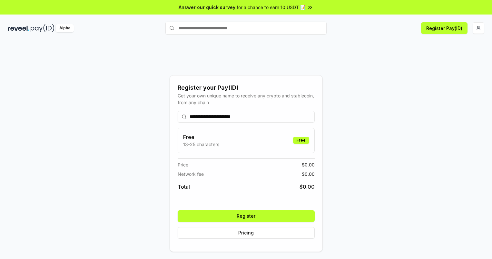  Describe the element at coordinates (65, 28) in the screenshot. I see `div: Alpha` at that location.